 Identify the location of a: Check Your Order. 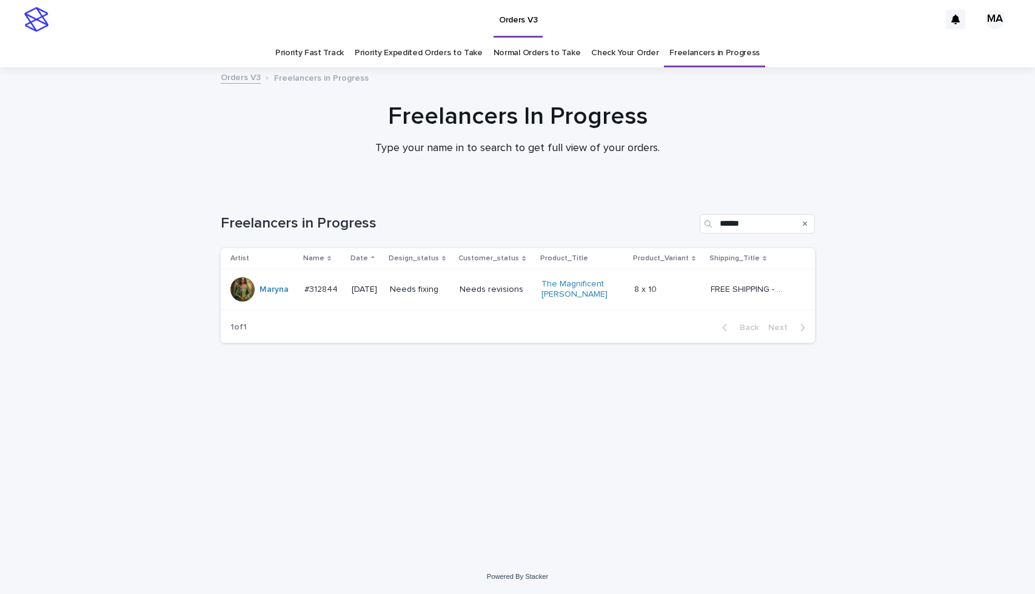
(624, 53).